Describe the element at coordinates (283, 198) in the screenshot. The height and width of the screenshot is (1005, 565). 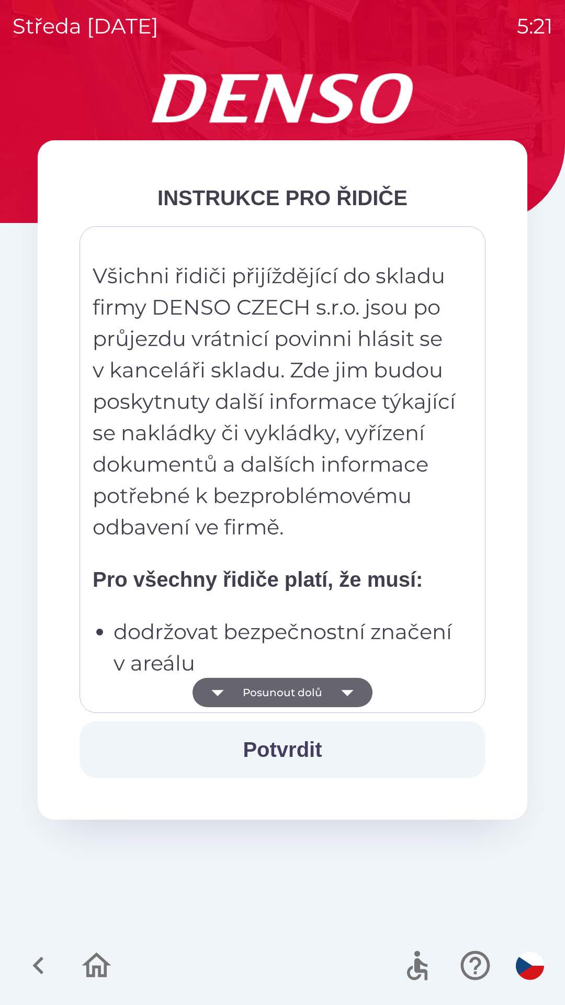
I see `div: INSTRUKCE PRO ŘIDIČE` at that location.